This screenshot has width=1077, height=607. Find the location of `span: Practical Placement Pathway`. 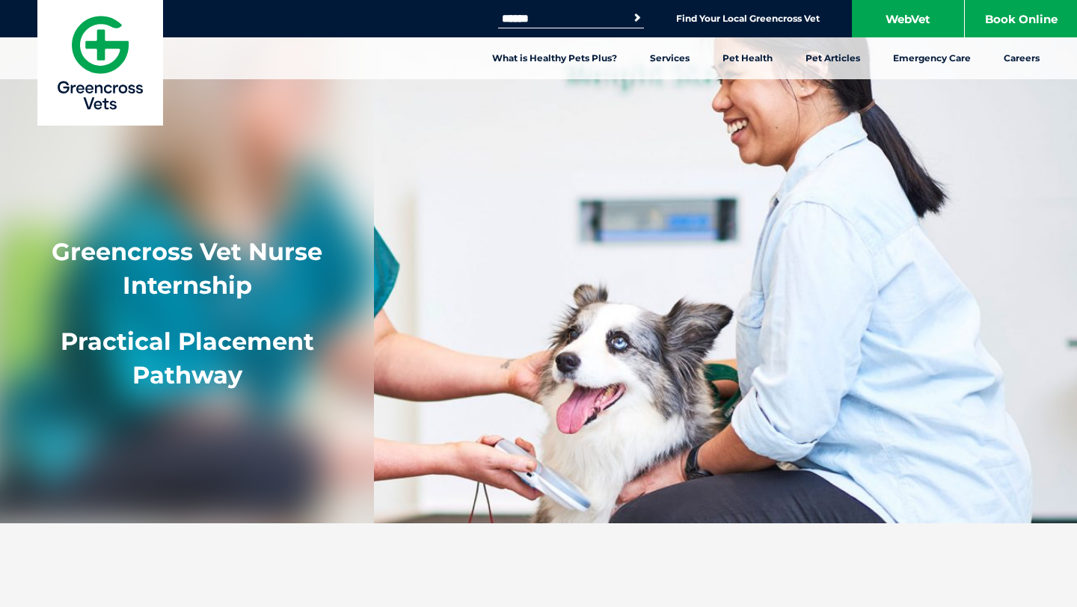

span: Practical Placement Pathway is located at coordinates (187, 358).